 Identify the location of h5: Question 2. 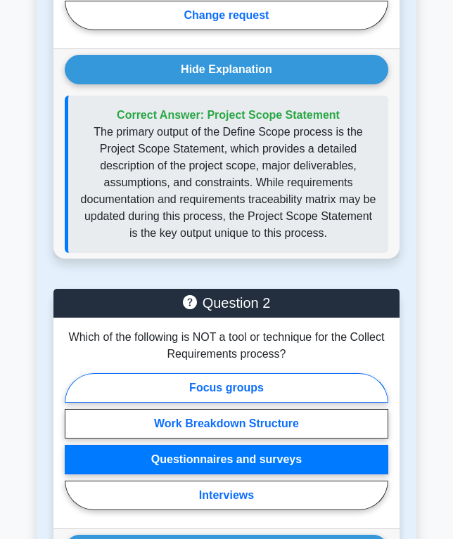
(226, 303).